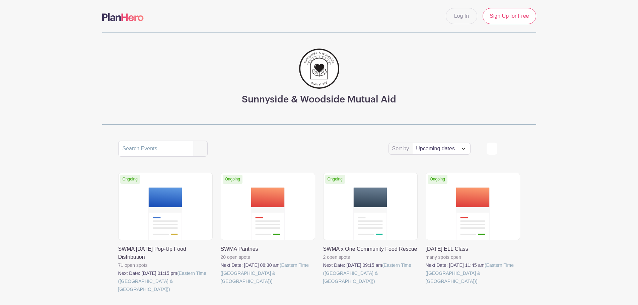  Describe the element at coordinates (504, 149) in the screenshot. I see `div: order and view` at that location.